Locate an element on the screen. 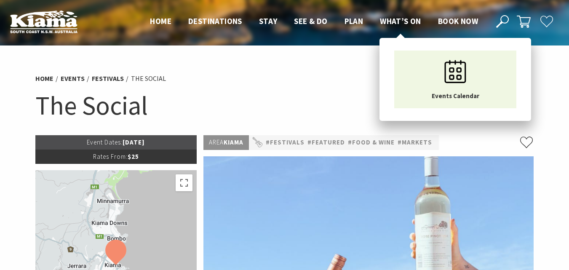 The width and height of the screenshot is (569, 270). li: The Social is located at coordinates (148, 79).